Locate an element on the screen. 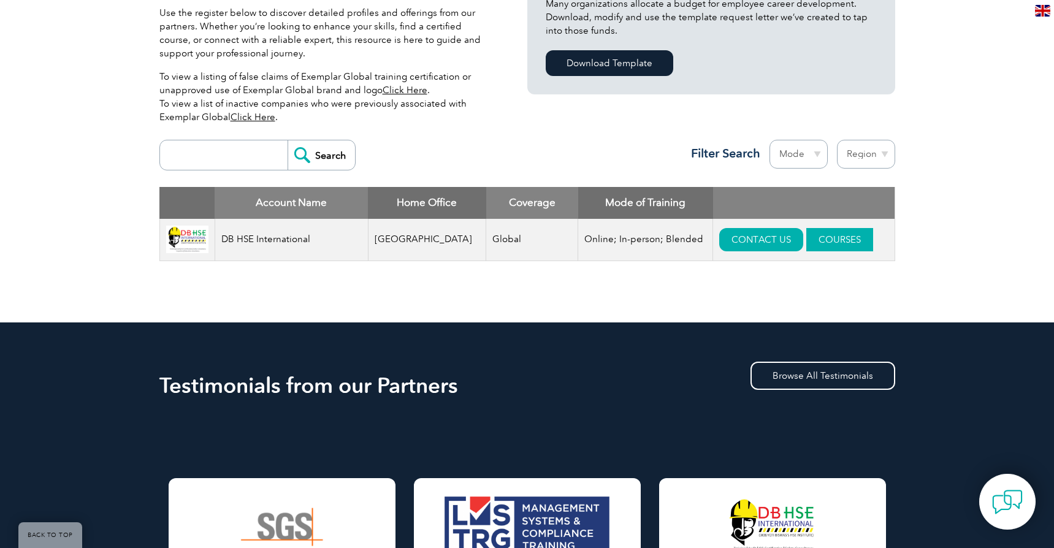  input: Search is located at coordinates (321, 155).